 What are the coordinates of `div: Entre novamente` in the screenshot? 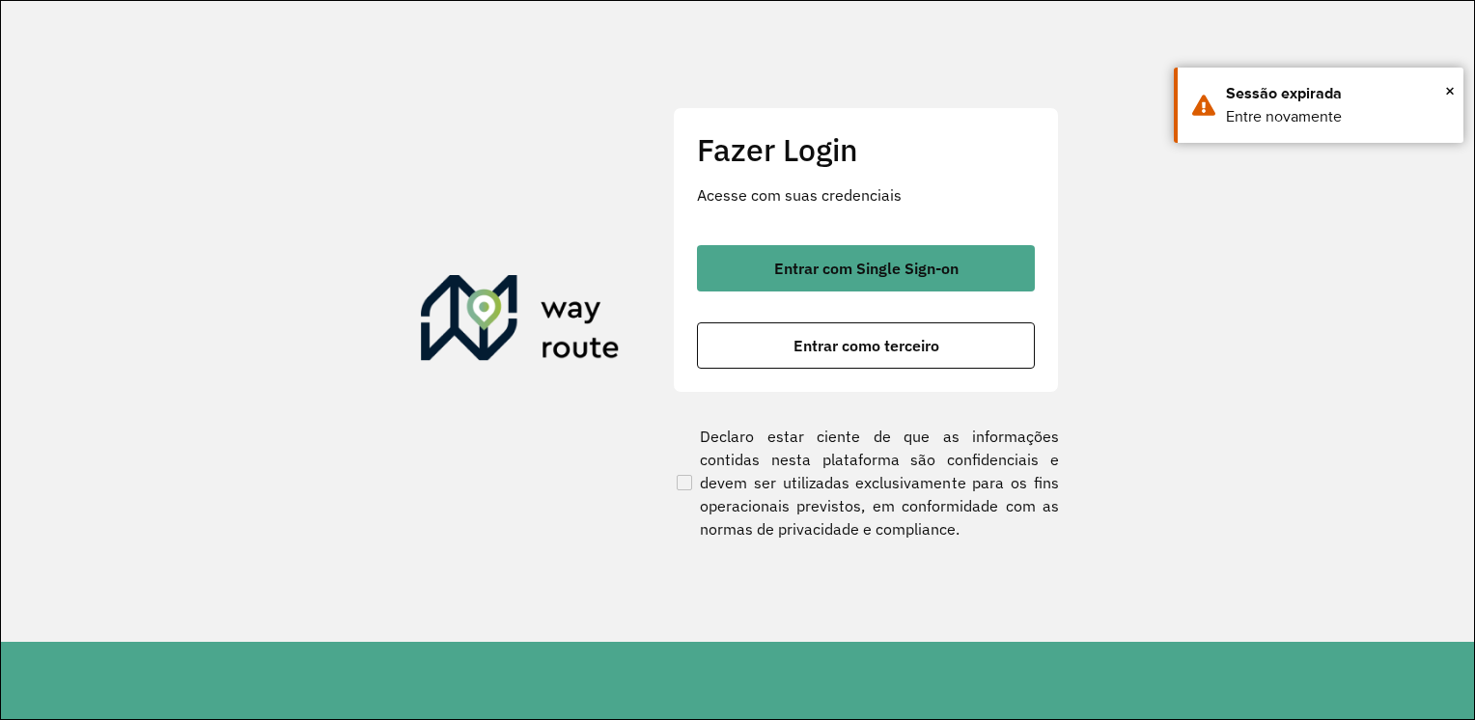 It's located at (1337, 117).